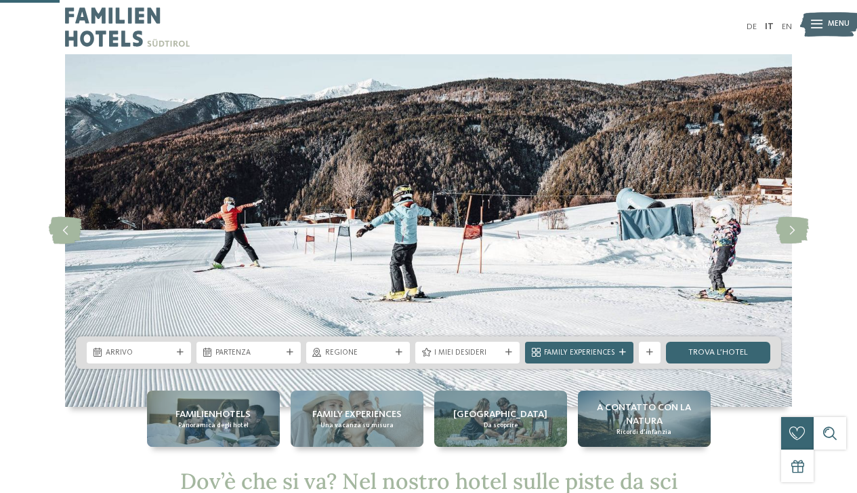 This screenshot has width=857, height=493. What do you see at coordinates (358, 353) in the screenshot?
I see `span: Regione` at bounding box center [358, 353].